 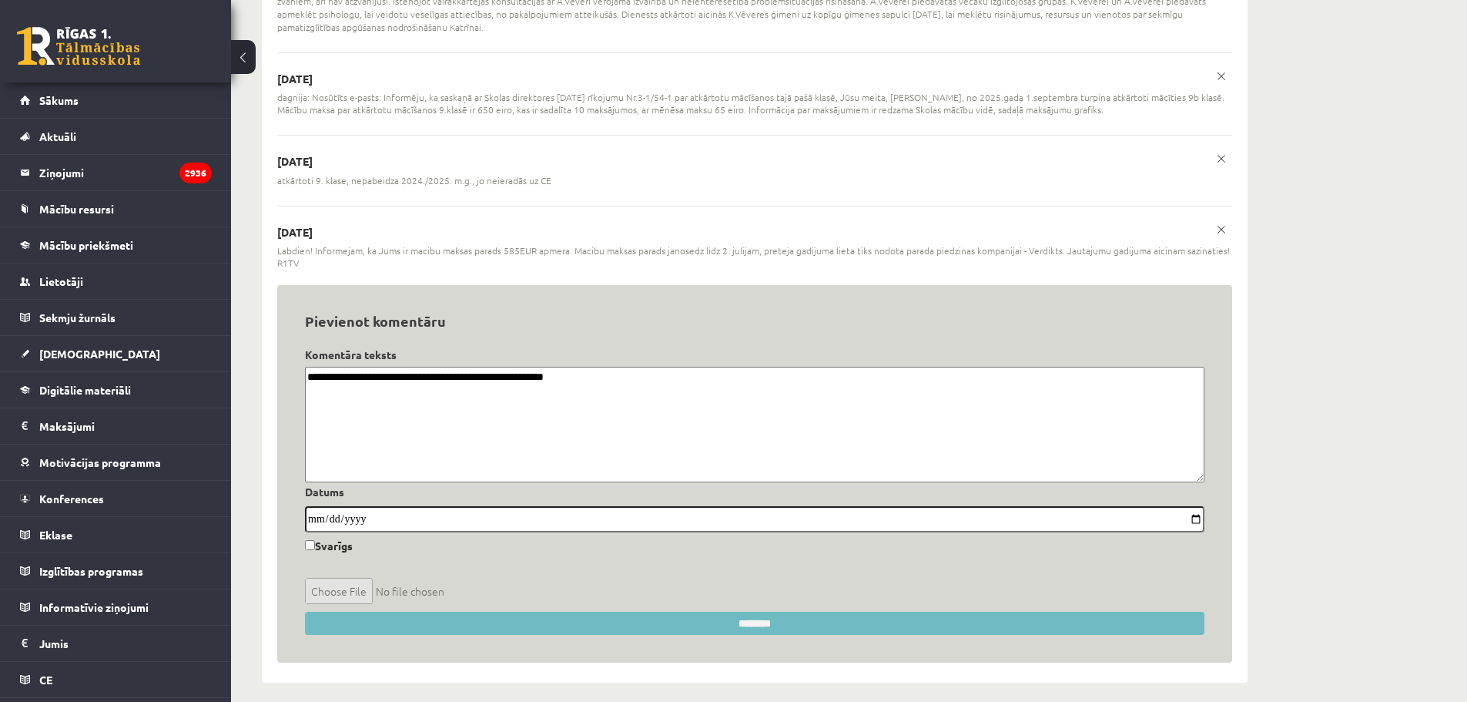 What do you see at coordinates (77, 317) in the screenshot?
I see `span: Sekmju žurnāls` at bounding box center [77, 317].